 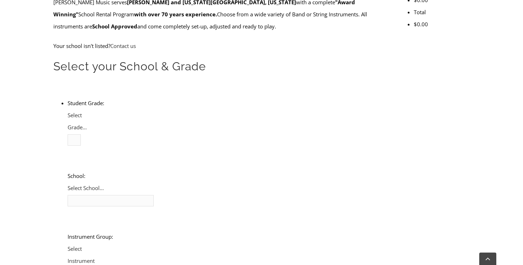 I want to click on label: School:, so click(x=76, y=176).